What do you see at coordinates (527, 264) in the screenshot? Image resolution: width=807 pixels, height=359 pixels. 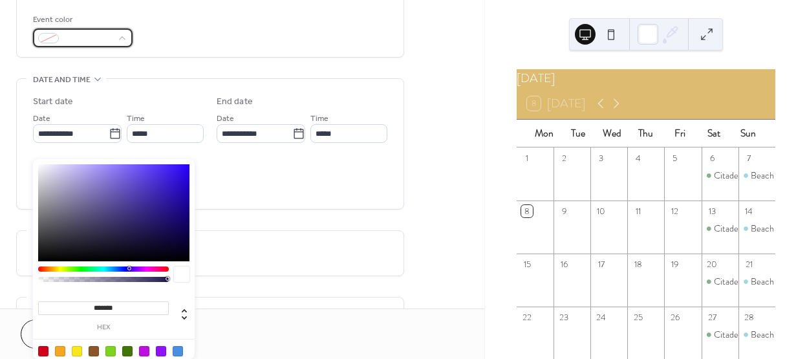 I see `div: 15` at bounding box center [527, 264].